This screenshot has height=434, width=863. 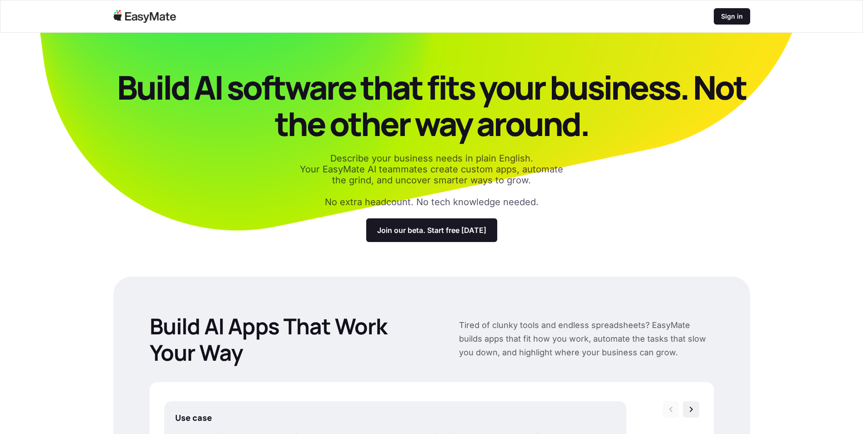 I want to click on p: No extra headcount. No tech knowledge needed., so click(x=432, y=202).